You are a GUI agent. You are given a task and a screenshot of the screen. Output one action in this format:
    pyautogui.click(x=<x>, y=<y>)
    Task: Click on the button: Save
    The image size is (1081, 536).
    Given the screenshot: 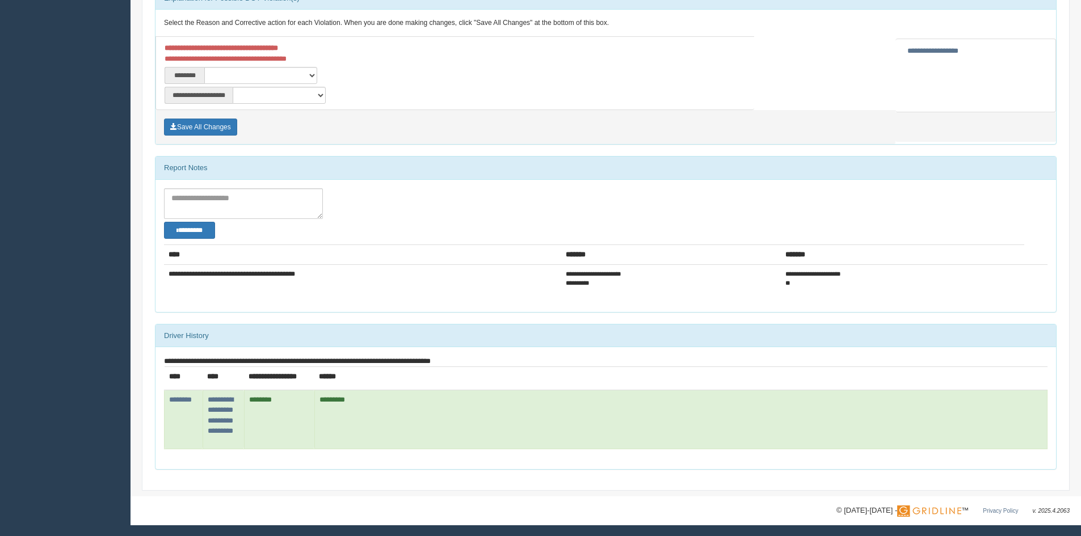 What is the action you would take?
    pyautogui.click(x=200, y=127)
    